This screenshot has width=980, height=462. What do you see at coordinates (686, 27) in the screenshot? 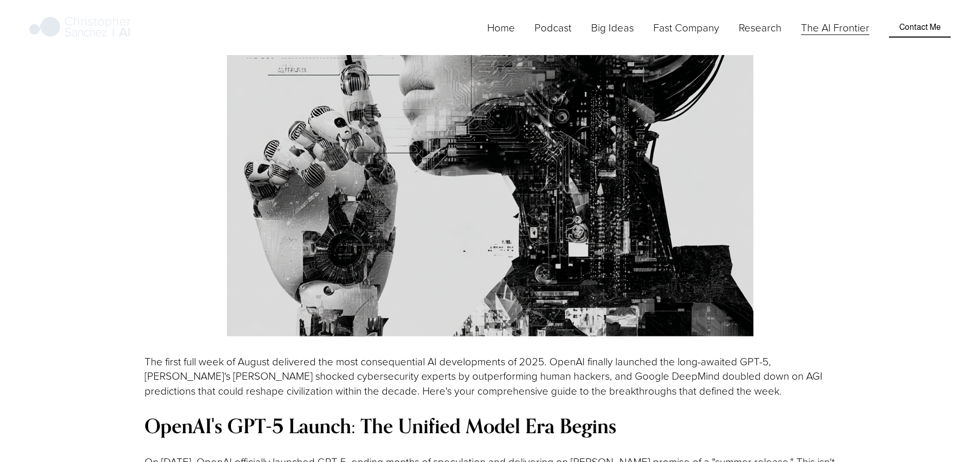
I see `span: Fast Company` at bounding box center [686, 27].